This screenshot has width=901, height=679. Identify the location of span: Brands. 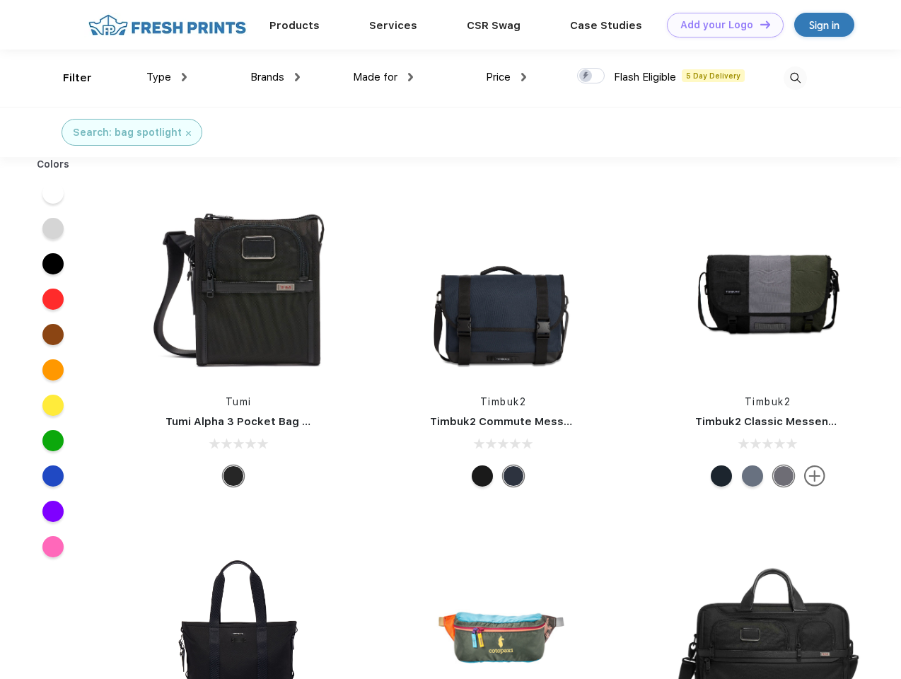
(267, 77).